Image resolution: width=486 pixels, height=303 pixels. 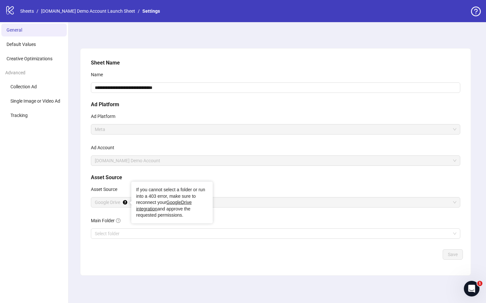 I want to click on span: Kitchn.io Demo Account, so click(x=276, y=161).